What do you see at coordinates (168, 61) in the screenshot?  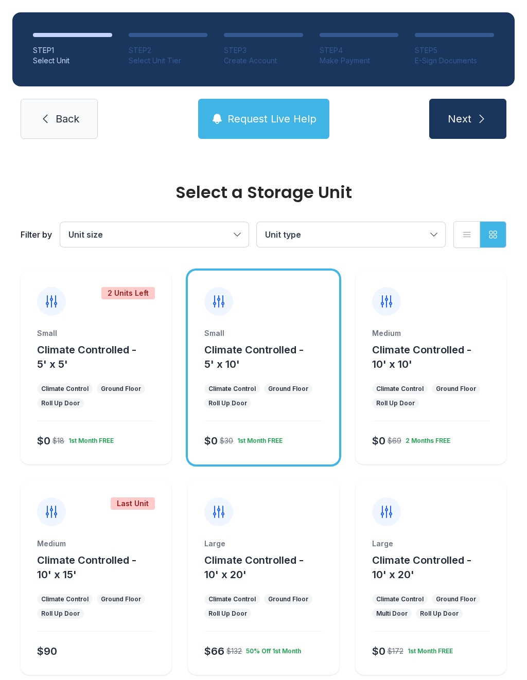 I see `div: Select Unit Tier` at bounding box center [168, 61].